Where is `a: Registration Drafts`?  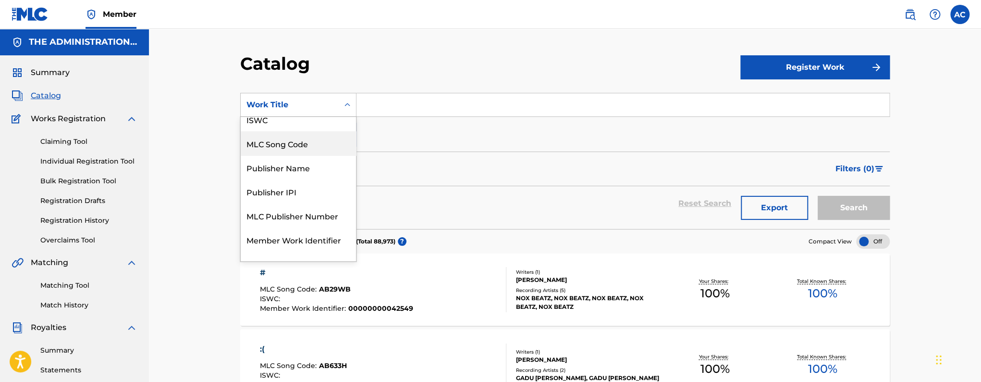 a: Registration Drafts is located at coordinates (89, 200).